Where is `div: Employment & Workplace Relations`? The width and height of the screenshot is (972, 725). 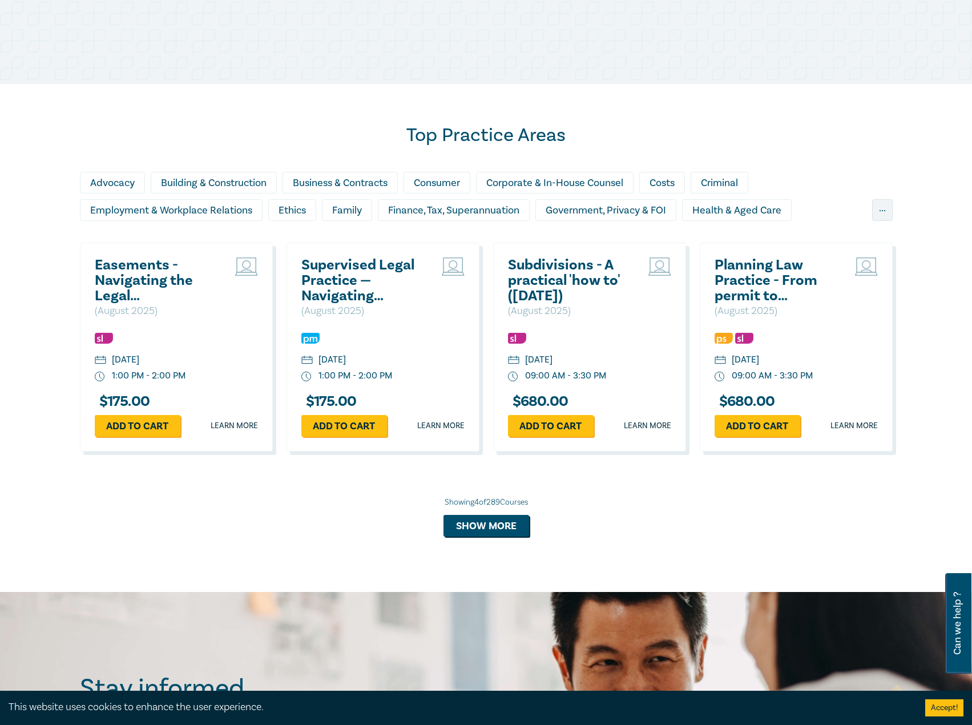 div: Employment & Workplace Relations is located at coordinates (171, 210).